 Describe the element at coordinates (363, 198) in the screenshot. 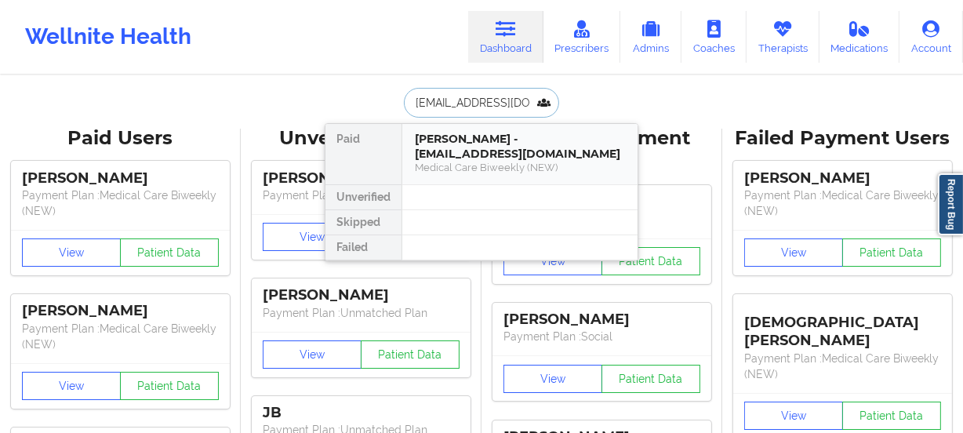

I see `div: Unverified` at that location.